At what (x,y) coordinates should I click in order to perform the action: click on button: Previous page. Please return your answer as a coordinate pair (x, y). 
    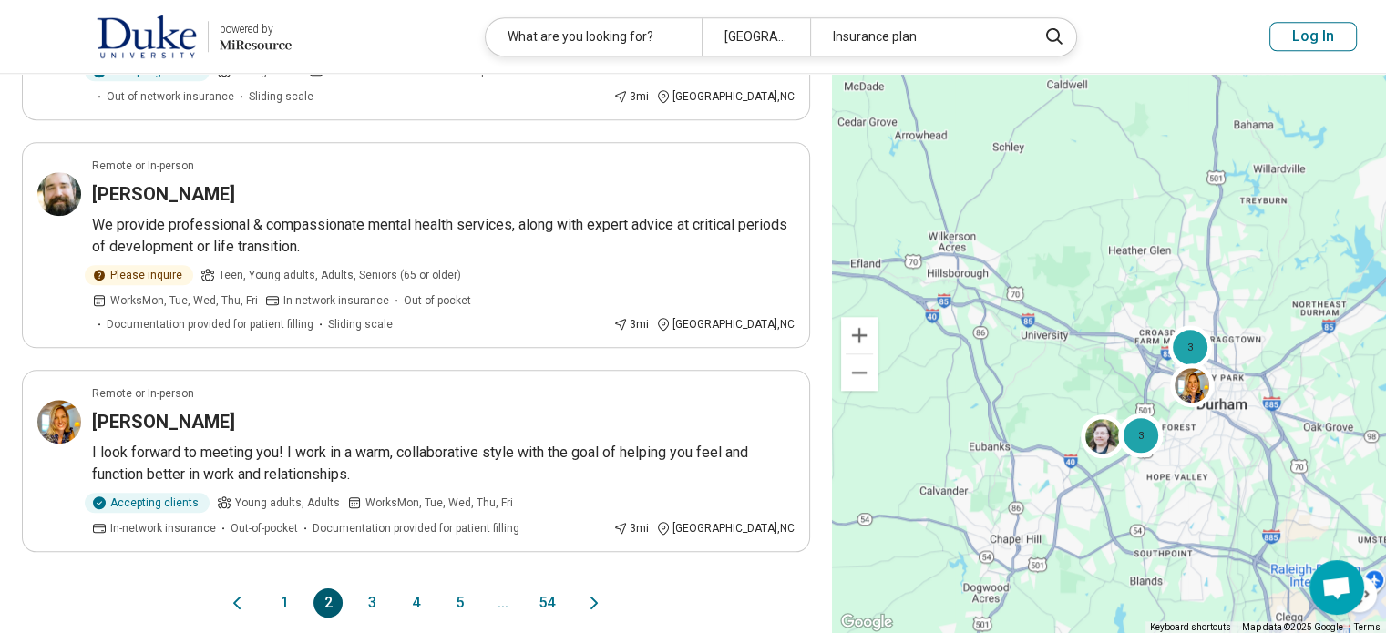
    Looking at the image, I should click on (237, 603).